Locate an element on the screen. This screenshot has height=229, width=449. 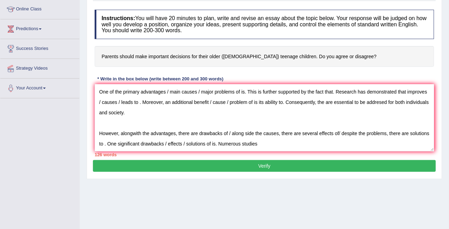
h4: You will have 20 minutes to plan, write and revise an essay about the topic below. Your response ... is located at coordinates (264, 24).